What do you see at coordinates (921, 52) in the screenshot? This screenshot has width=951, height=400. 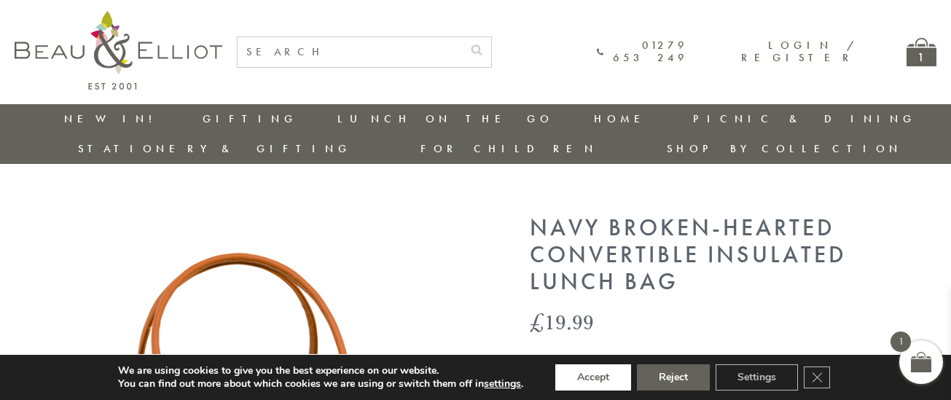 I see `a: 1` at bounding box center [921, 52].